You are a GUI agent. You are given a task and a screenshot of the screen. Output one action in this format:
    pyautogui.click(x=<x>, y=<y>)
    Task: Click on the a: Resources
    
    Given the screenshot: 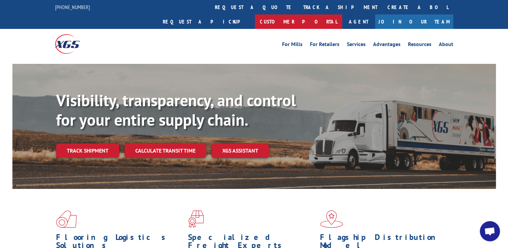 What is the action you would take?
    pyautogui.click(x=419, y=45)
    